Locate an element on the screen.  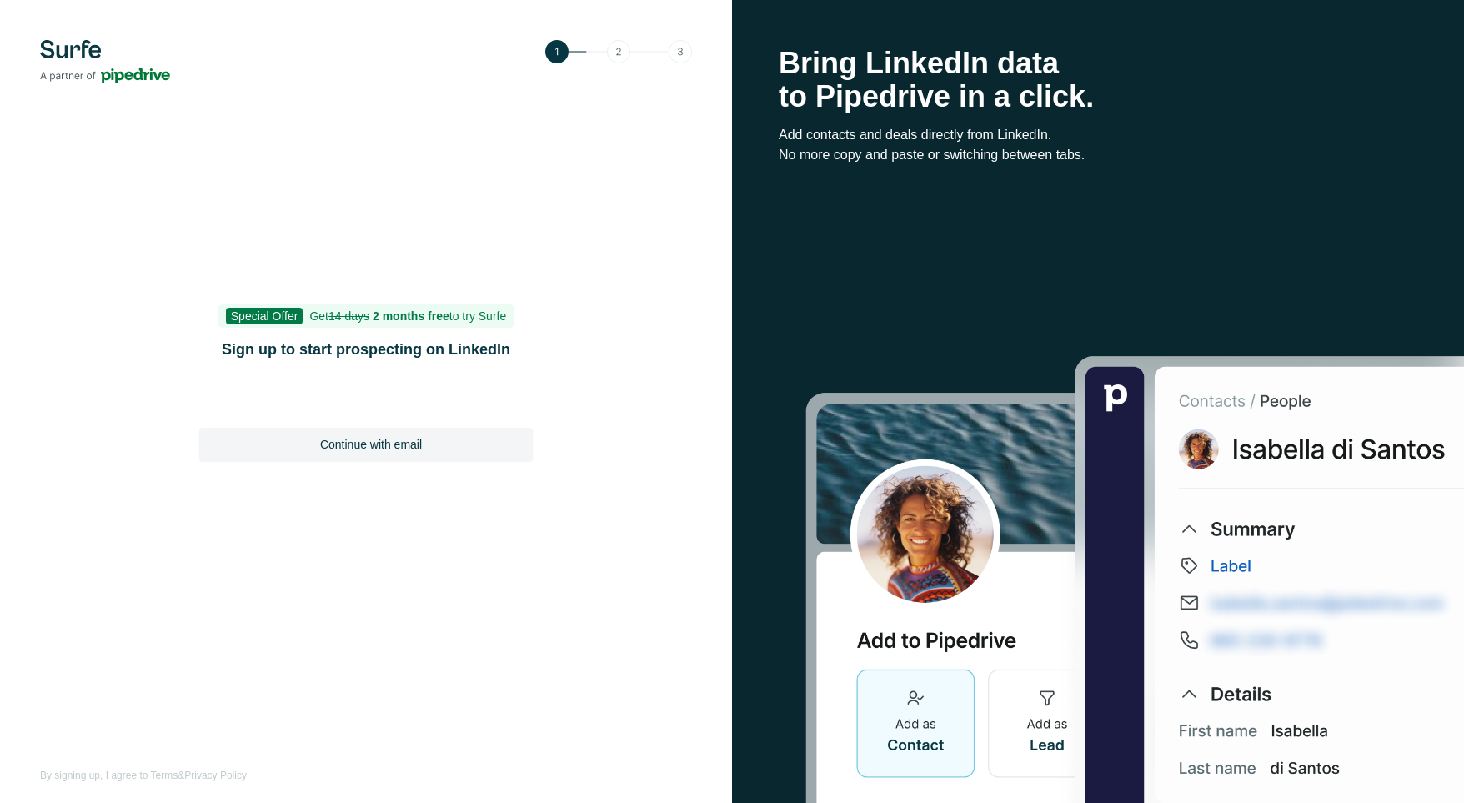
p: No more copy and paste or switching between tabs. is located at coordinates (1098, 155).